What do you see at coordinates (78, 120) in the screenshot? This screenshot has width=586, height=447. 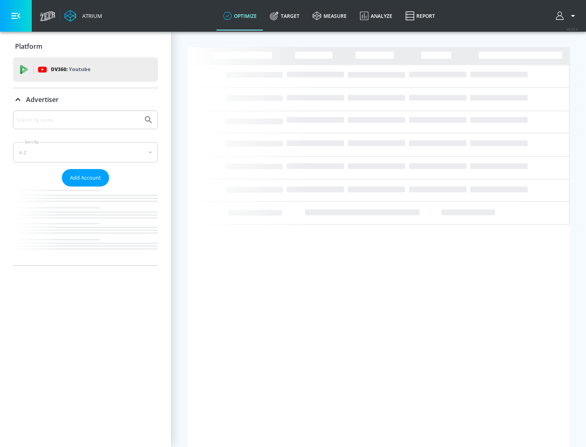 I see `input: Search by name` at bounding box center [78, 120].